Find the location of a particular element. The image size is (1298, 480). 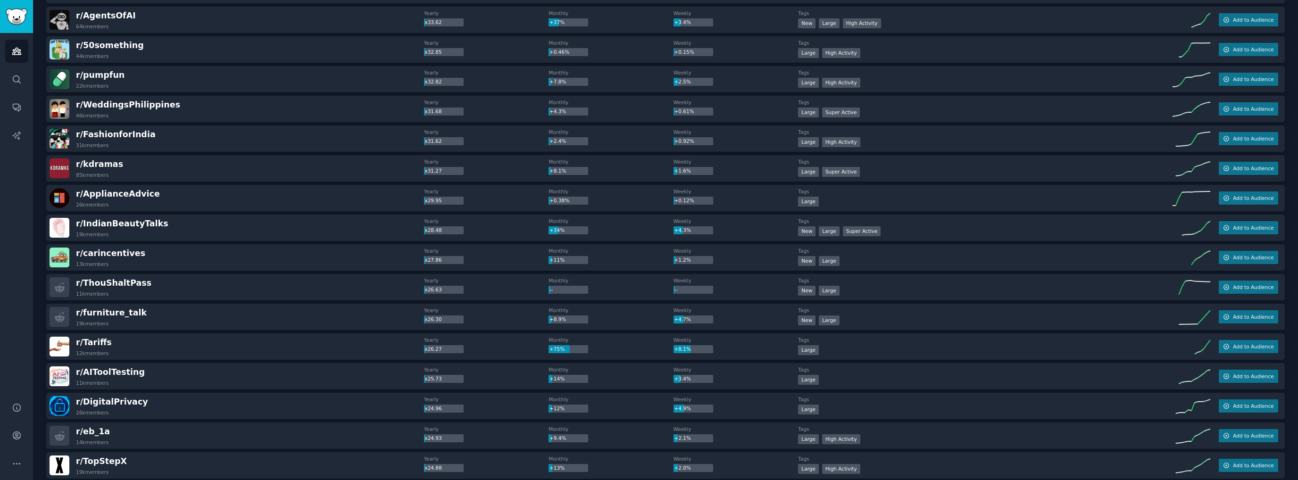

span: +13% is located at coordinates (557, 468).